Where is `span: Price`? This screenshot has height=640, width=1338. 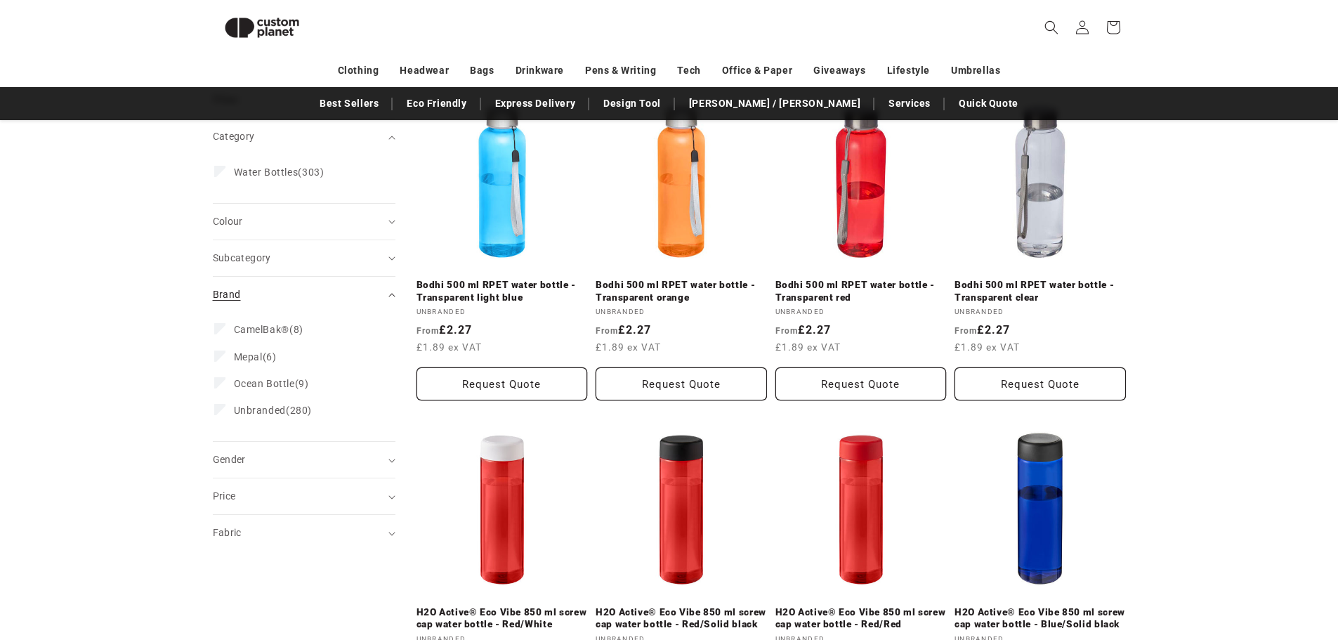 span: Price is located at coordinates (224, 496).